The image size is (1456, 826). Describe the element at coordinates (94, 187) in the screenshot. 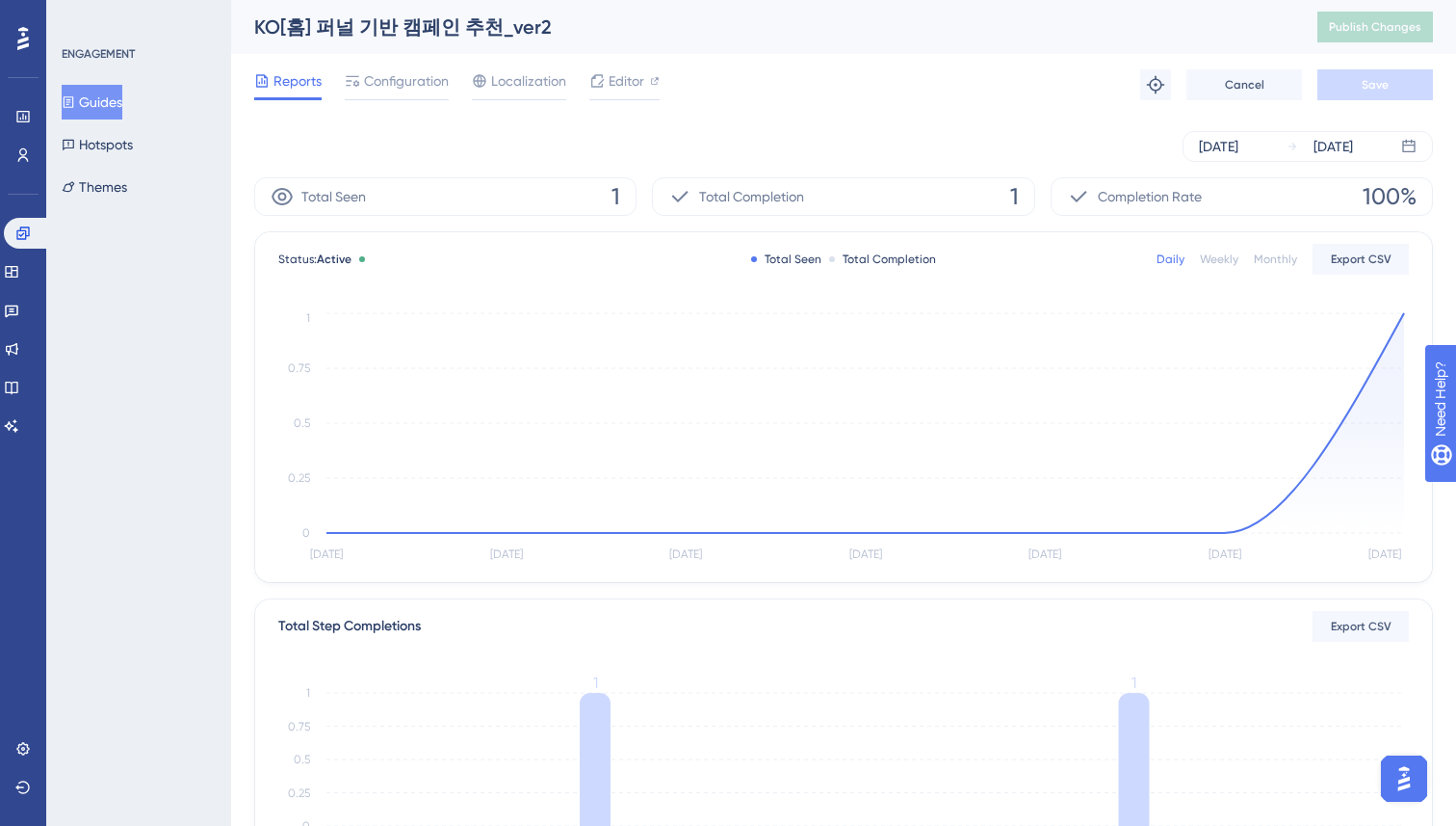

I see `button: Themes` at that location.